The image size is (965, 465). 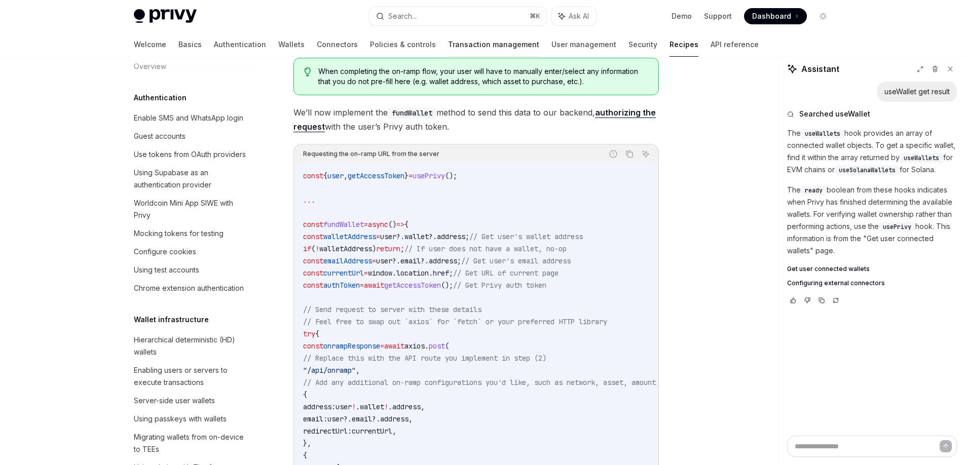 I want to click on div: Search..., so click(x=403, y=16).